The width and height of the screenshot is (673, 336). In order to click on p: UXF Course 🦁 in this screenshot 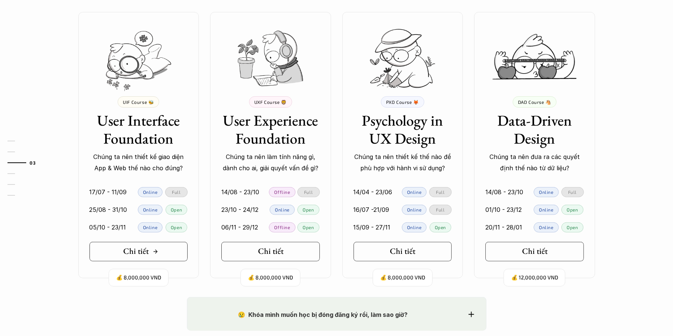, I will do `click(270, 102)`.